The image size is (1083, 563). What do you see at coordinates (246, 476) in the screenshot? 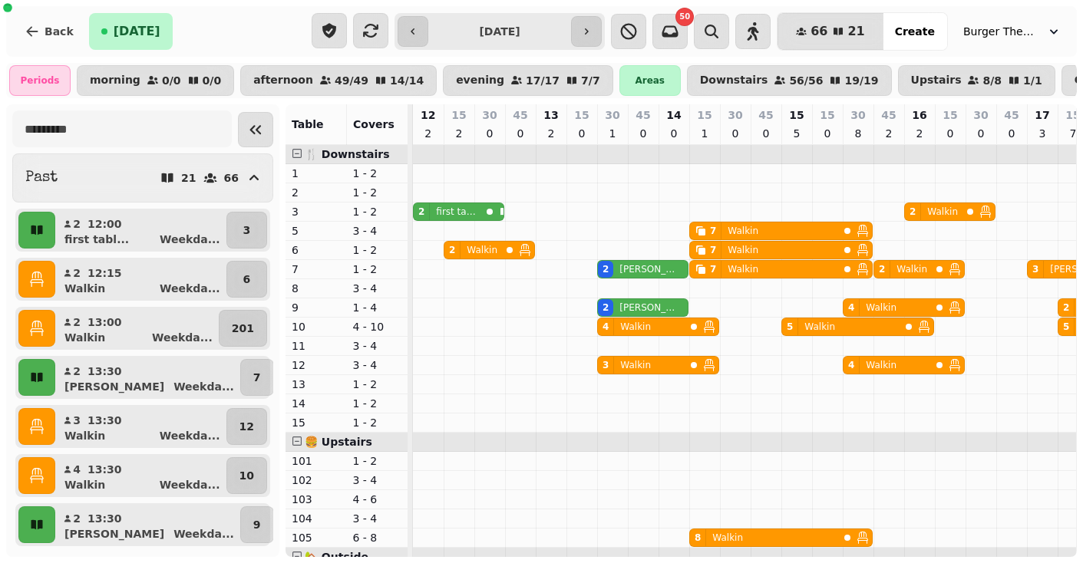
I see `button: 10` at bounding box center [246, 476].